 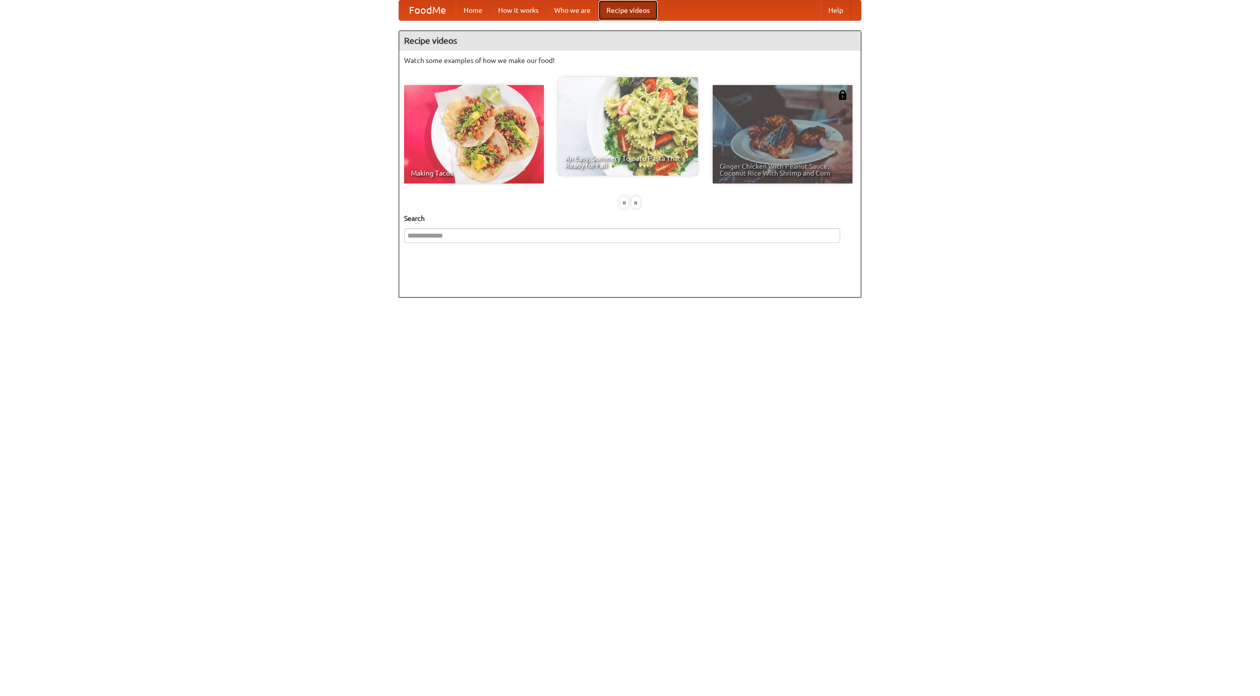 What do you see at coordinates (474, 134) in the screenshot?
I see `a: Making Tacos` at bounding box center [474, 134].